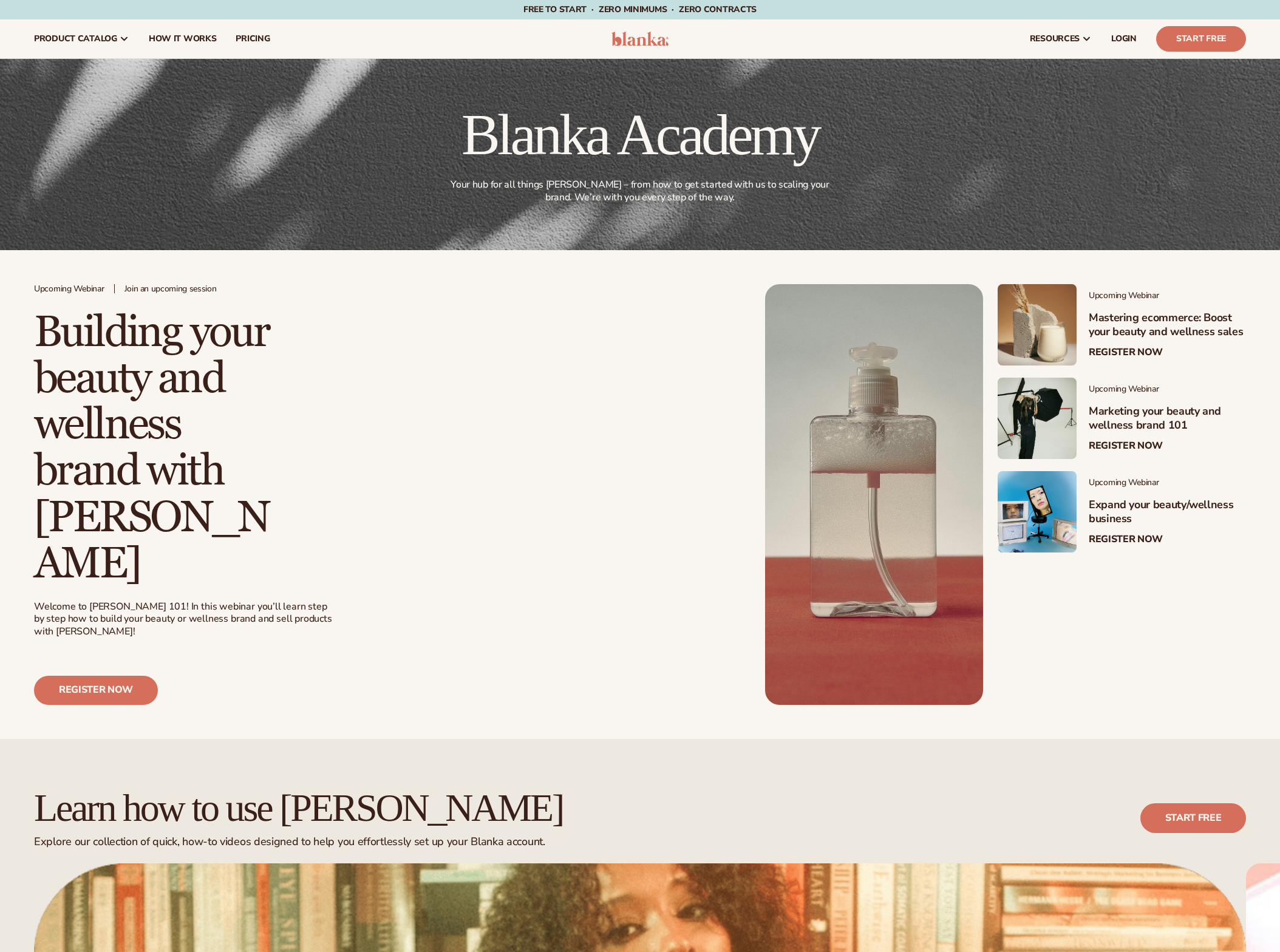 Image resolution: width=1280 pixels, height=952 pixels. Describe the element at coordinates (640, 39) in the screenshot. I see `a: logo` at that location.